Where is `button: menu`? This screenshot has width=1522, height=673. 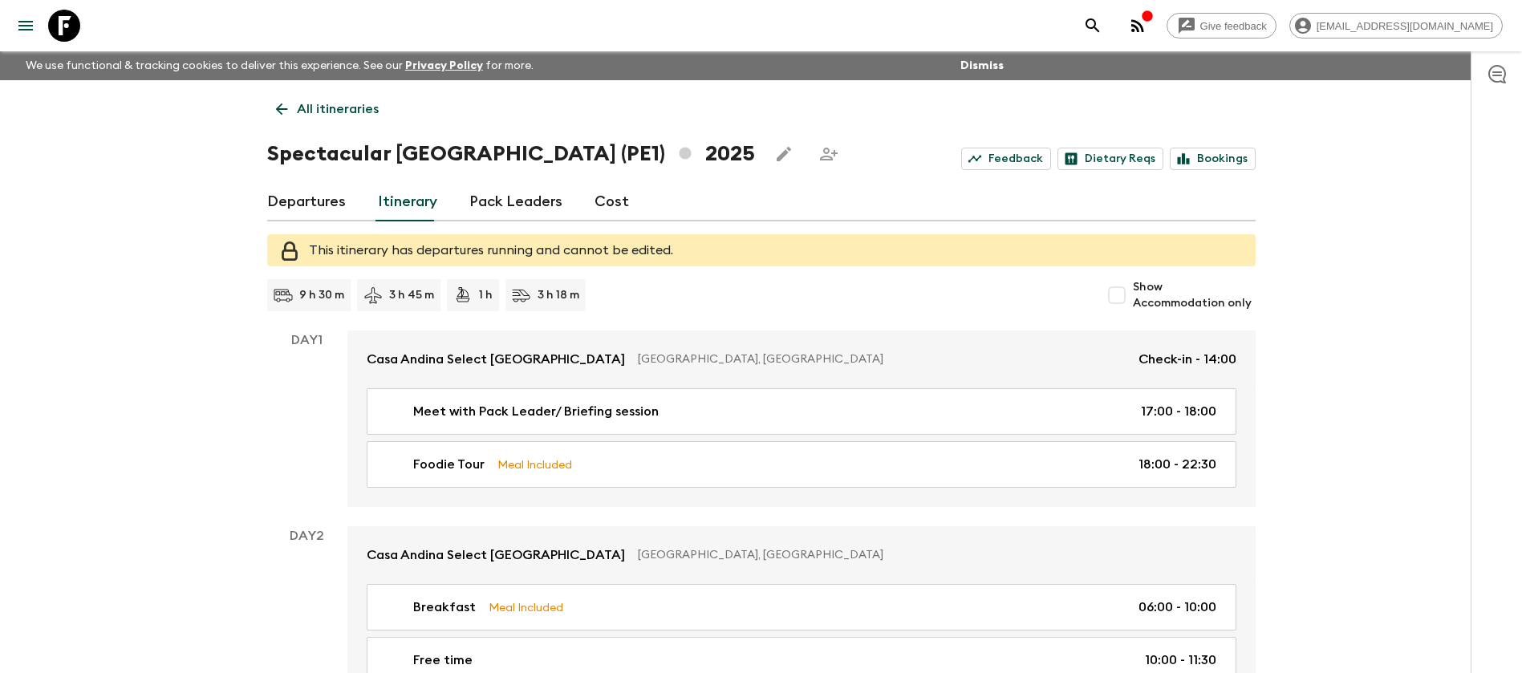
button: menu is located at coordinates (26, 26).